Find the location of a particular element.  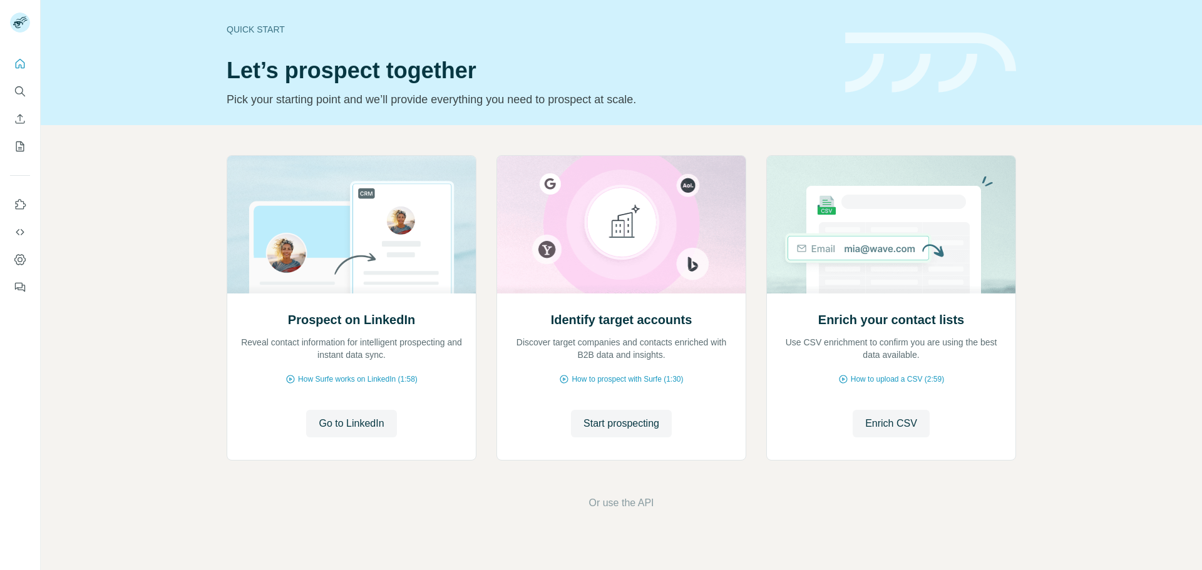

button: Quick start is located at coordinates (20, 64).